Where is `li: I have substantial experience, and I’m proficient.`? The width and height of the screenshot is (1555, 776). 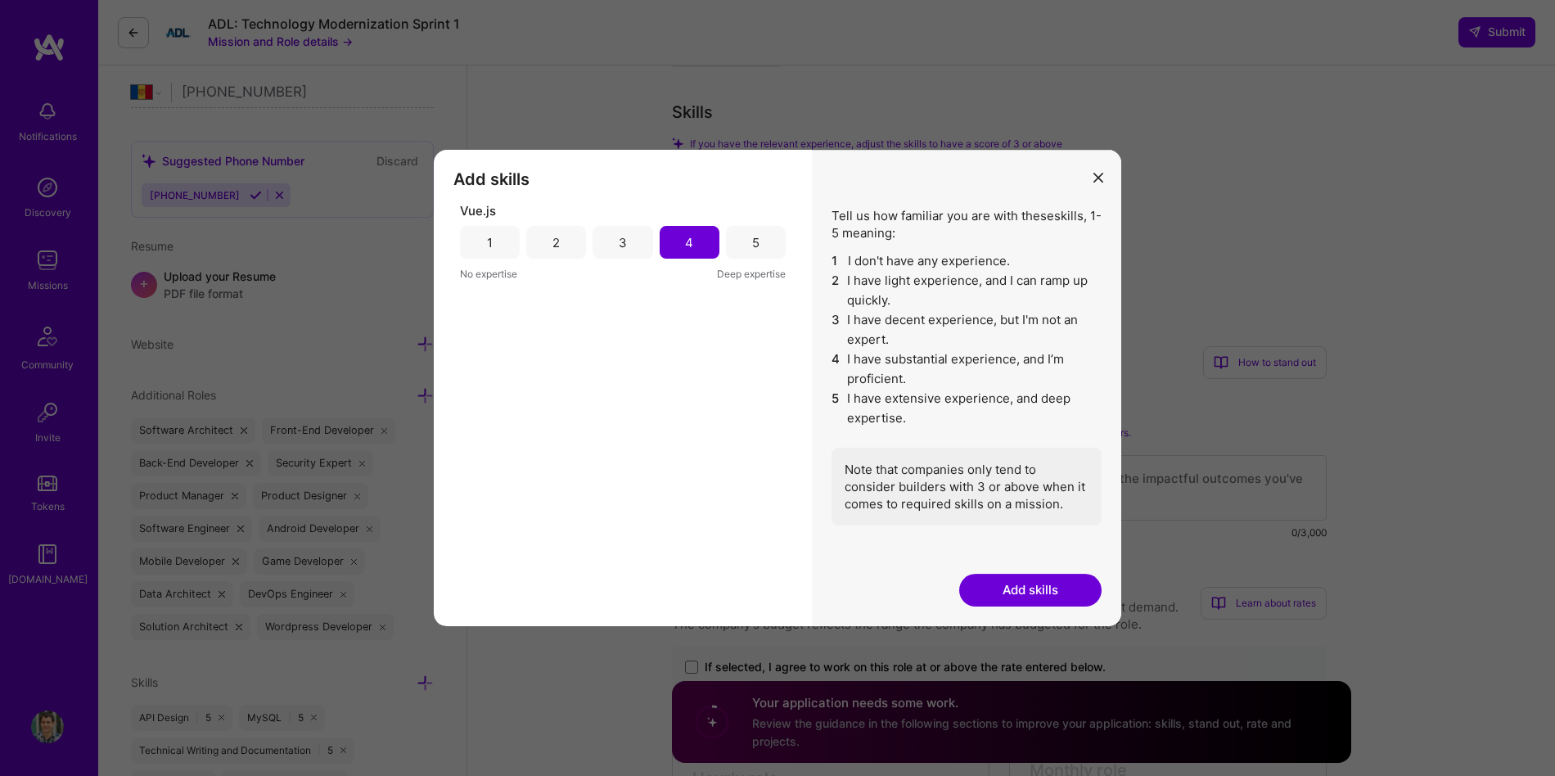 li: I have substantial experience, and I’m proficient. is located at coordinates (967, 369).